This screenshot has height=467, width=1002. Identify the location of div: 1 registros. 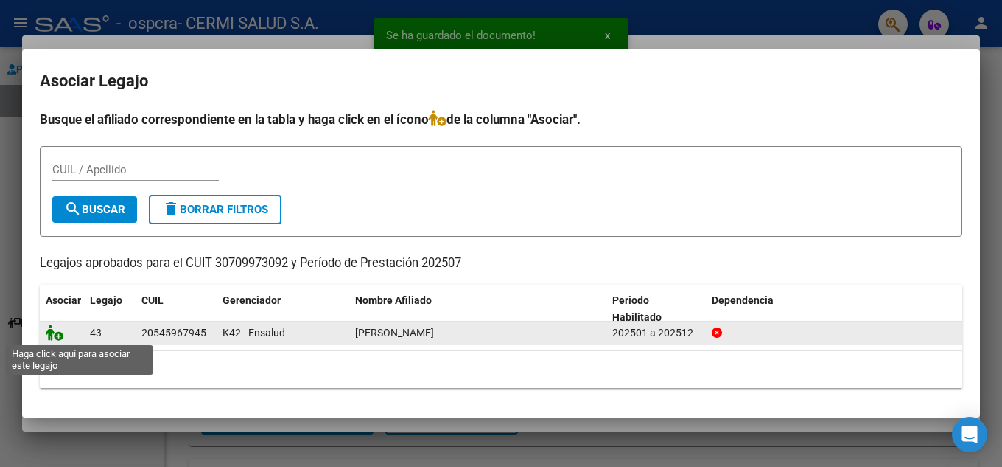
(501, 369).